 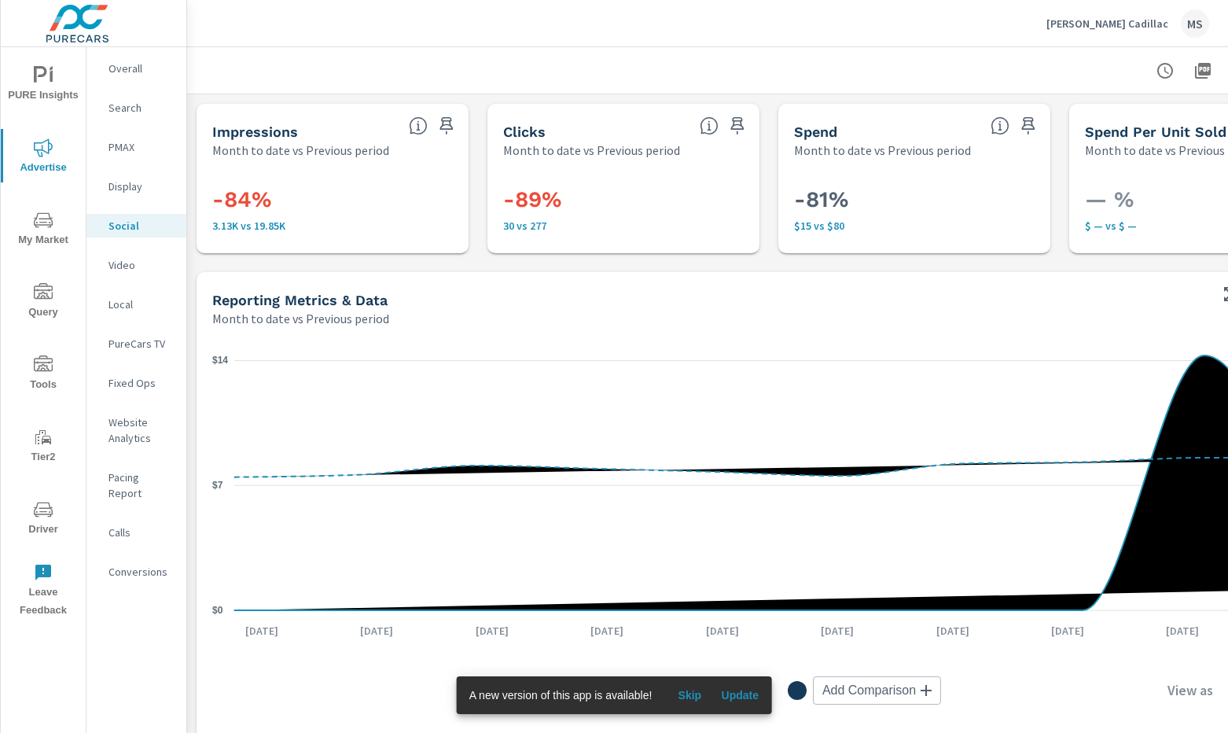 What do you see at coordinates (43, 447) in the screenshot?
I see `span: Tier2` at bounding box center [43, 447].